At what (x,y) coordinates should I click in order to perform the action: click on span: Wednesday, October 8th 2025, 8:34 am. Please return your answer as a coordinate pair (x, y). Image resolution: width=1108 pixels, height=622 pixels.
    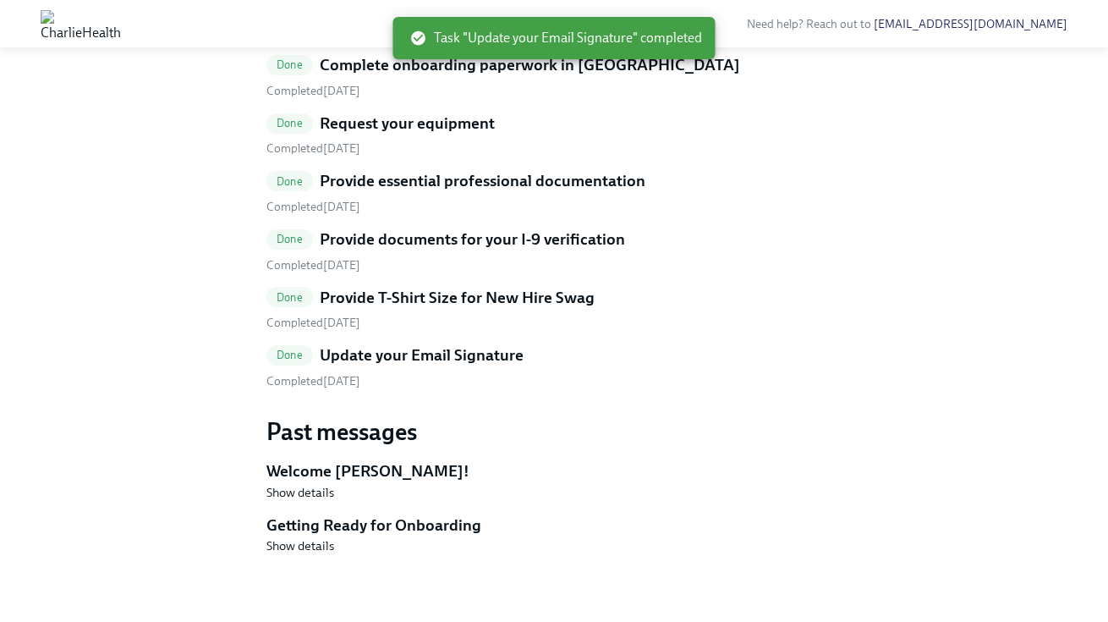
    Looking at the image, I should click on (313, 381).